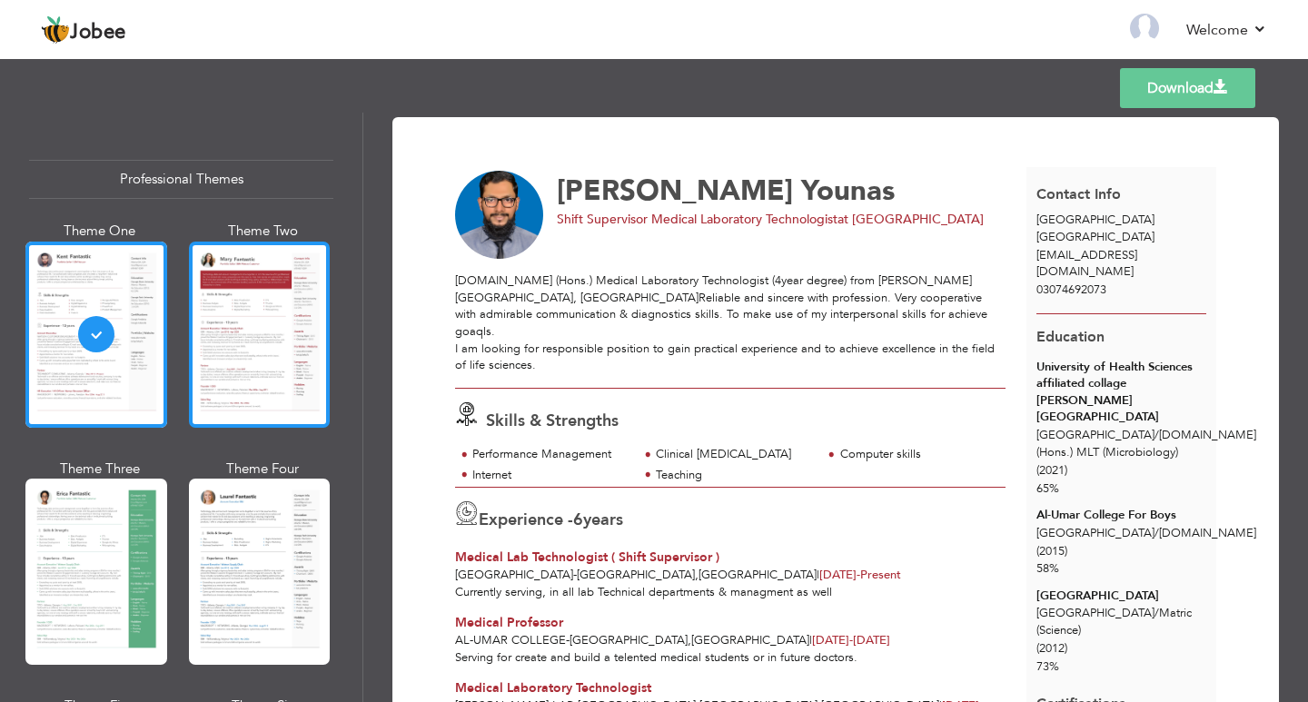 The image size is (1308, 702). Describe the element at coordinates (510, 640) in the screenshot. I see `span: Al-Umar College` at that location.